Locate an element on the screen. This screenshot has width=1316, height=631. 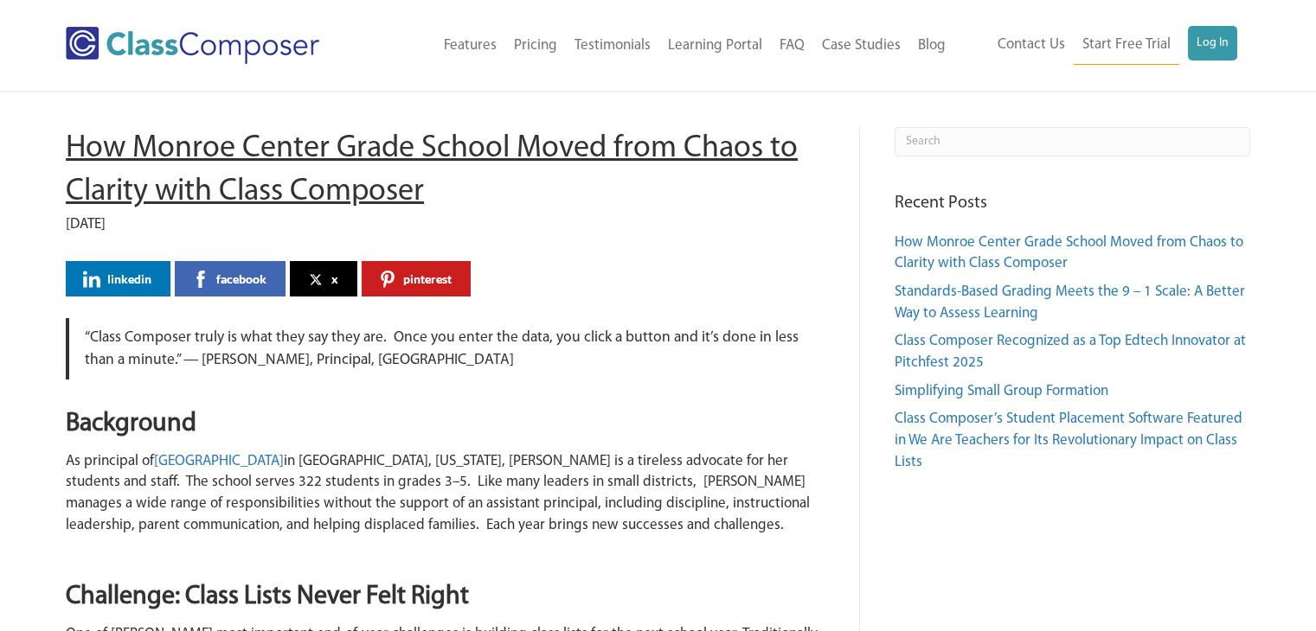
a: Standards-Based Grading Meets the 9 – 1 Scale: A Better Way to Assess Learning is located at coordinates (1069, 303).